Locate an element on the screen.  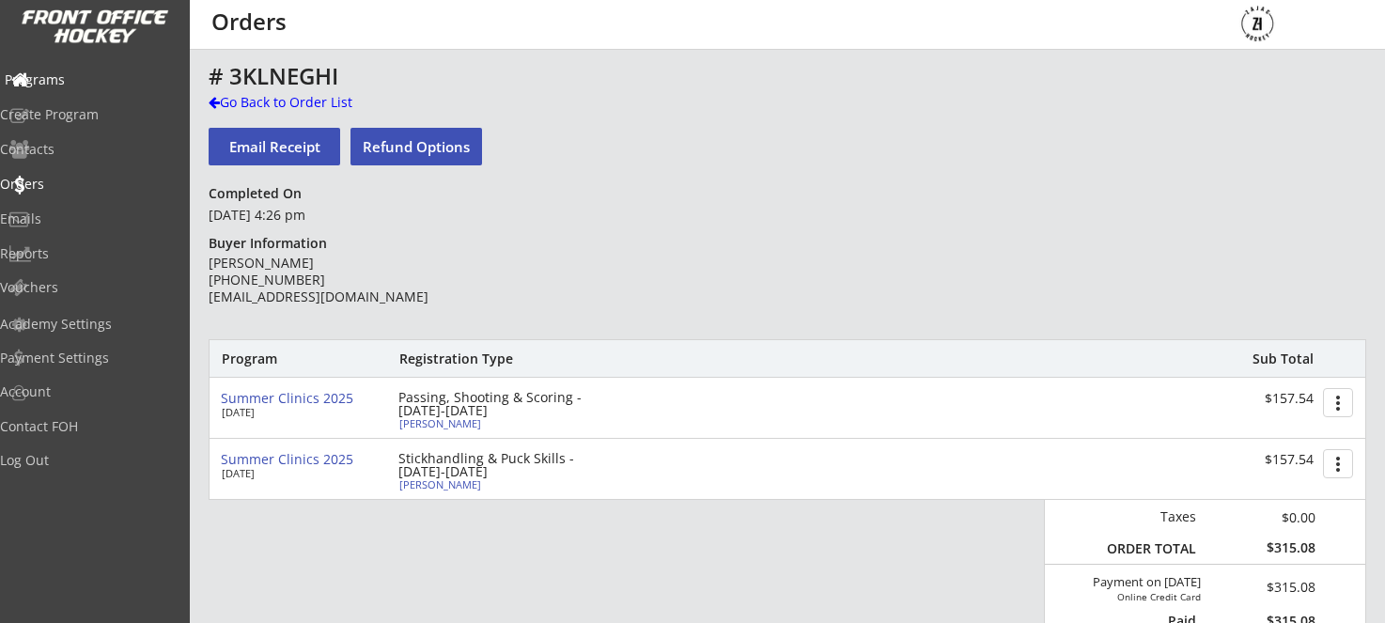
div: $0.00 is located at coordinates (1262, 517).